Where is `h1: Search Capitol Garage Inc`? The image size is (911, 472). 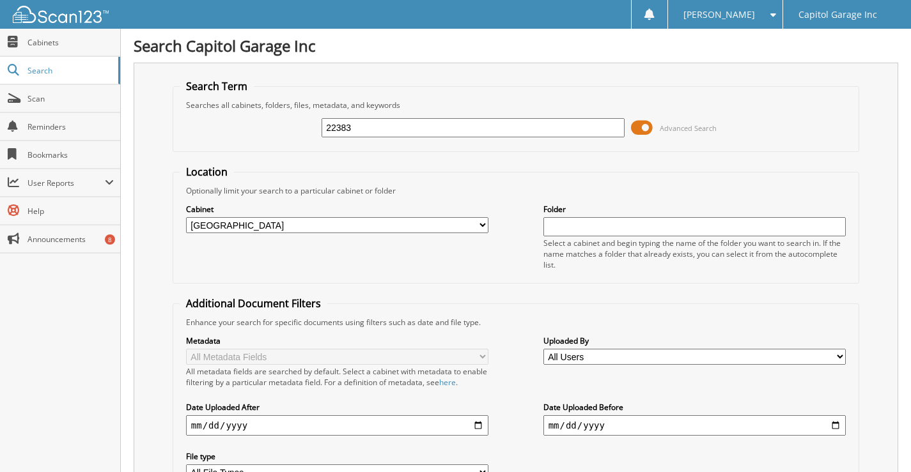
h1: Search Capitol Garage Inc is located at coordinates (516, 45).